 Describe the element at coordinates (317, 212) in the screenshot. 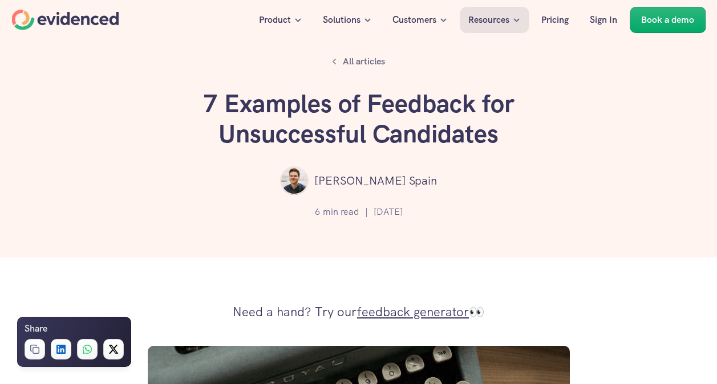

I see `p: 6` at that location.